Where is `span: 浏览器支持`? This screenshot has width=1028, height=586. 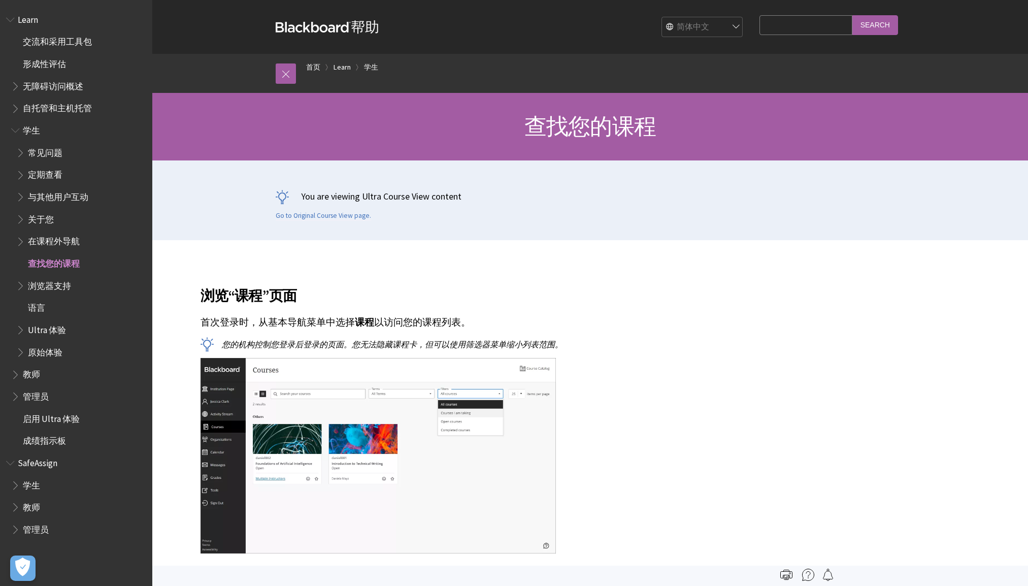 span: 浏览器支持 is located at coordinates (49, 284).